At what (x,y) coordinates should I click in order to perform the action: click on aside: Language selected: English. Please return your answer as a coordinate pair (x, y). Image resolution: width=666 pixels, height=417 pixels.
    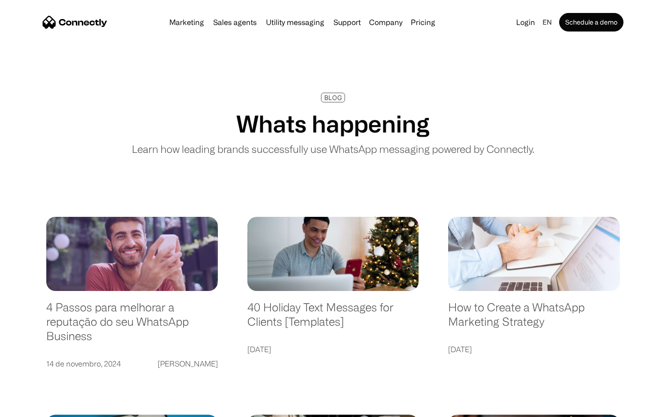
    Looking at the image, I should click on (32, 407).